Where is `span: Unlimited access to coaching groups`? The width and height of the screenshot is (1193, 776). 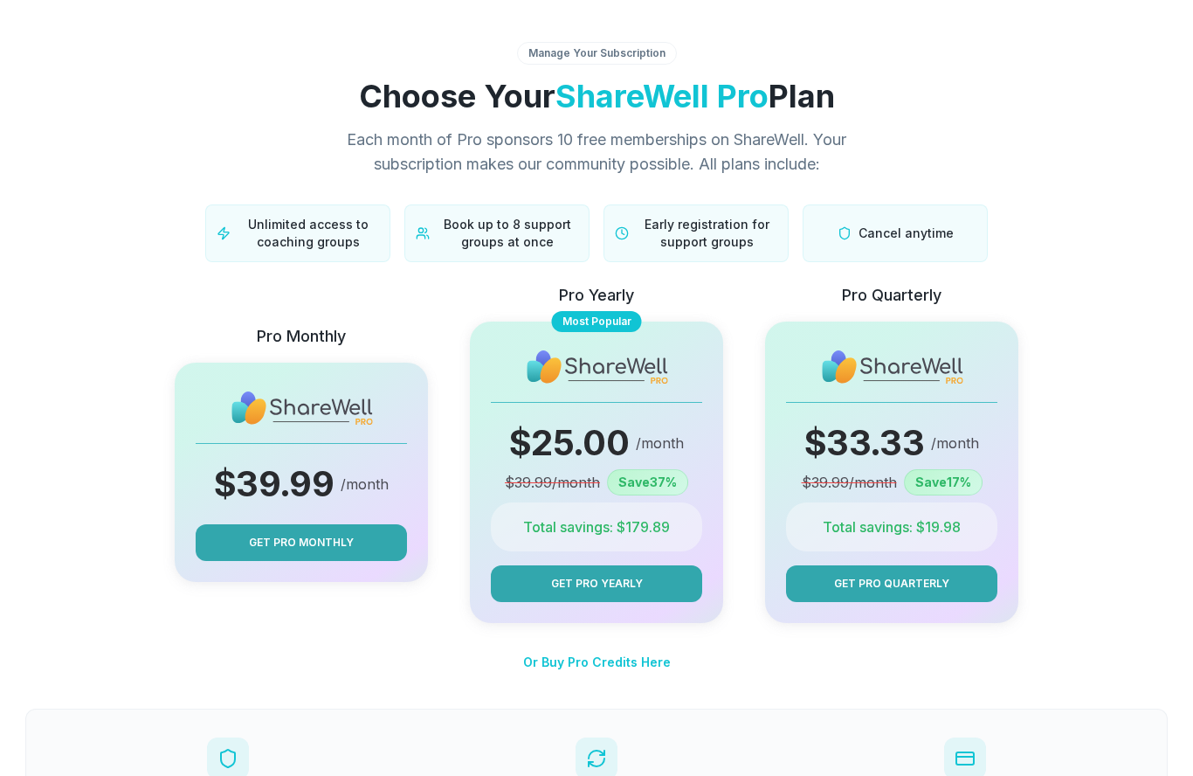
span: Unlimited access to coaching groups is located at coordinates (308, 233).